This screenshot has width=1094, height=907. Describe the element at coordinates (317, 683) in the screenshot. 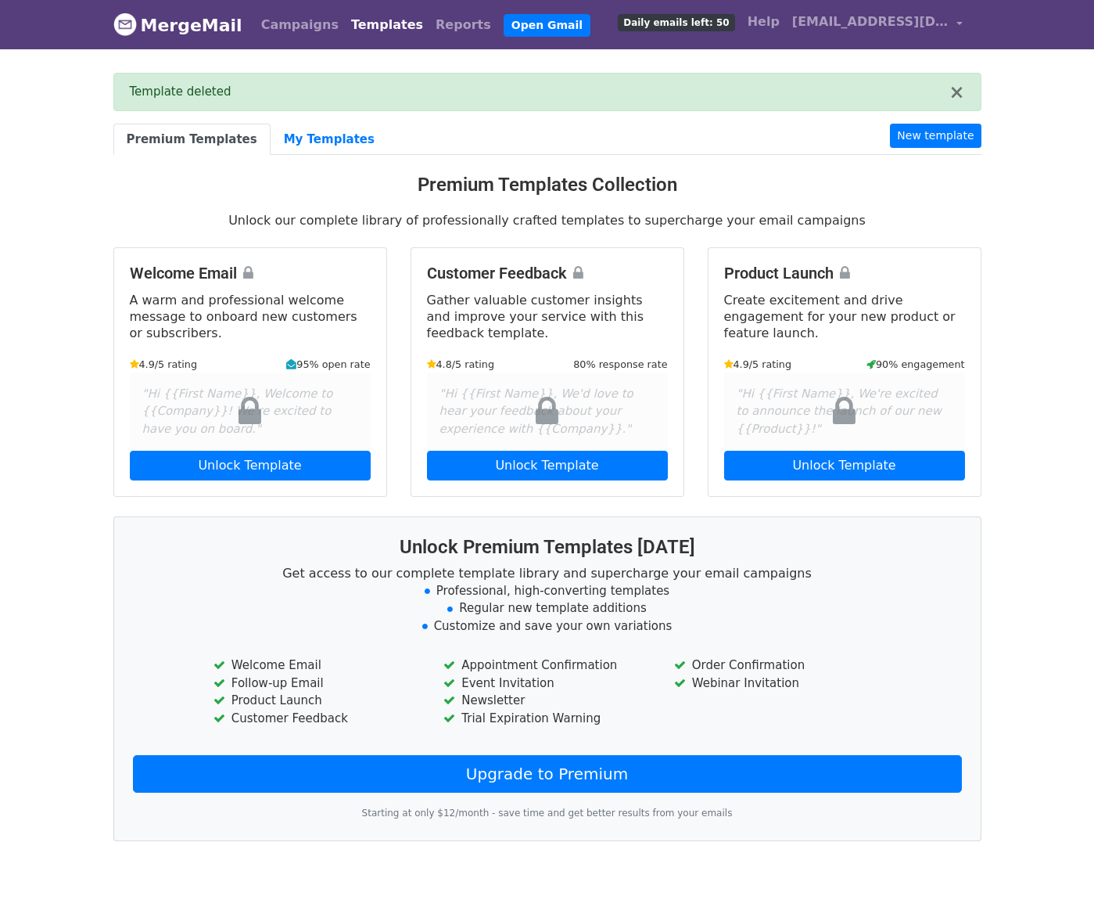

I see `li: Follow-up Email` at that location.